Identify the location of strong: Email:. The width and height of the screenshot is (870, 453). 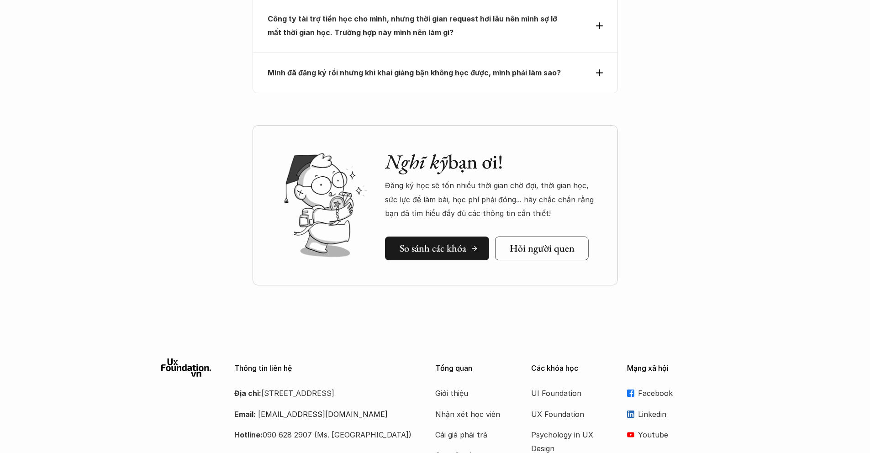
(245, 414).